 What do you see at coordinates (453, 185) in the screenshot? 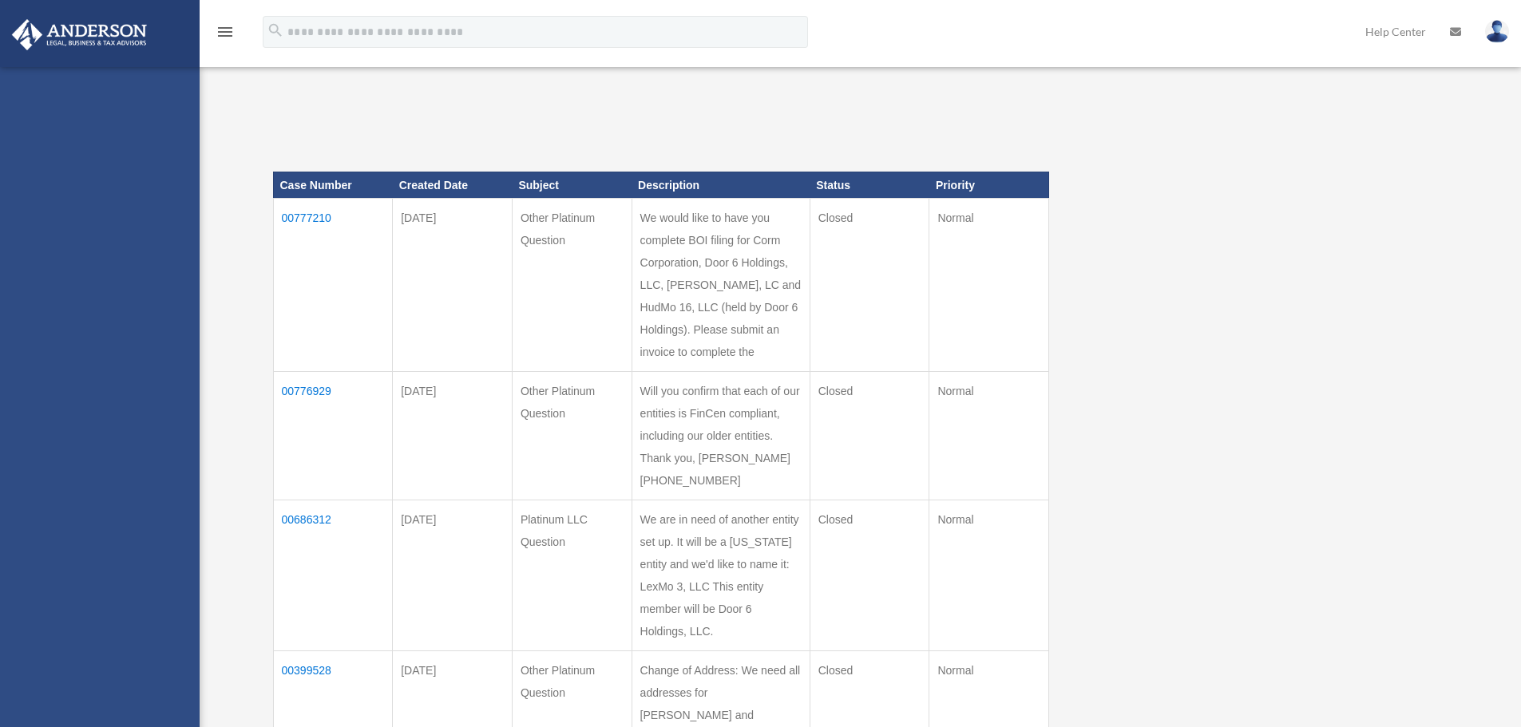
I see `th: Created Date` at bounding box center [453, 185].